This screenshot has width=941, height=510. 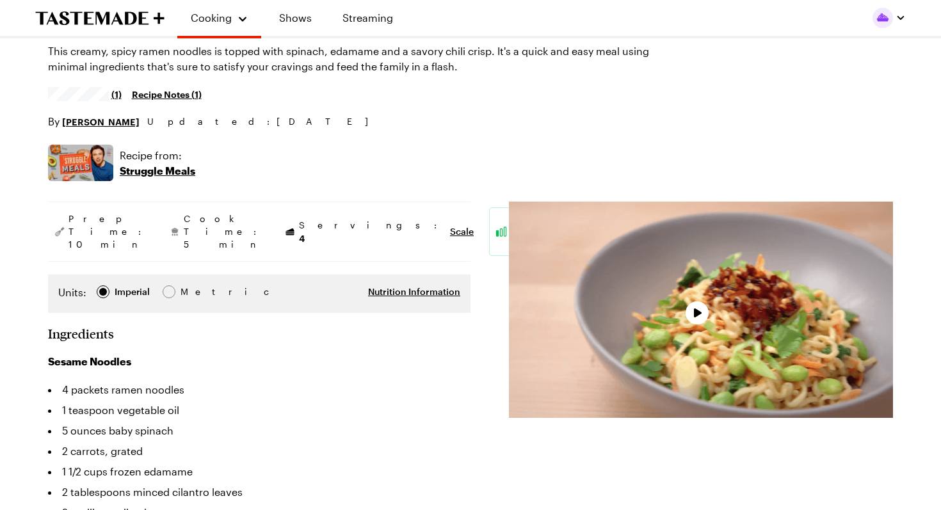 I want to click on button: Play Video, so click(x=697, y=313).